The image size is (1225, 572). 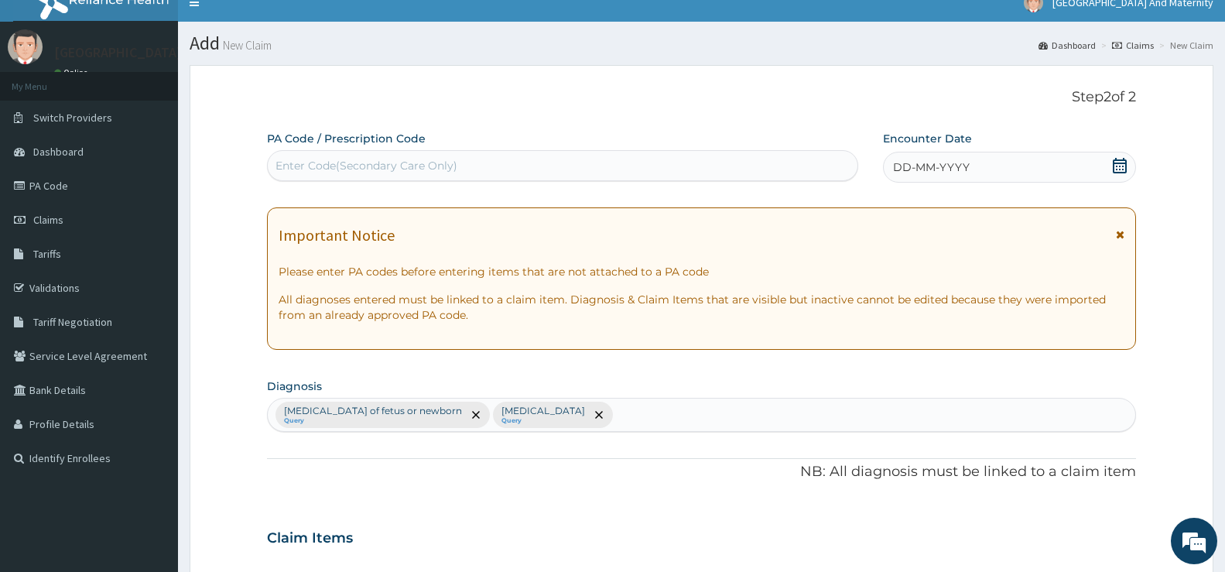 I want to click on p: All diagnoses entered must be linked to a claim item. Diagnosis & Claim Items that are visible bu..., so click(x=701, y=307).